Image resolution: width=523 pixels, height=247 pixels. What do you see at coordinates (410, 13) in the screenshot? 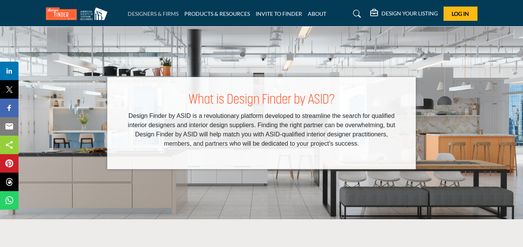
I see `h5: DESIGN YOUR LISTING` at bounding box center [410, 13].